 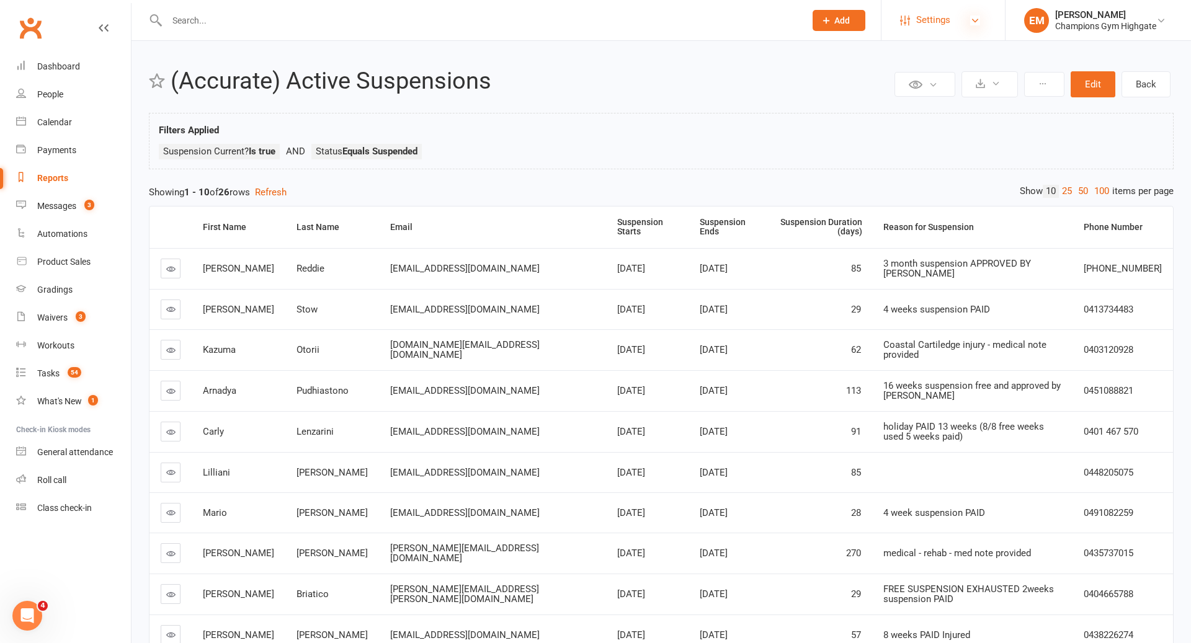 What do you see at coordinates (93, 400) in the screenshot?
I see `span: 1` at bounding box center [93, 400].